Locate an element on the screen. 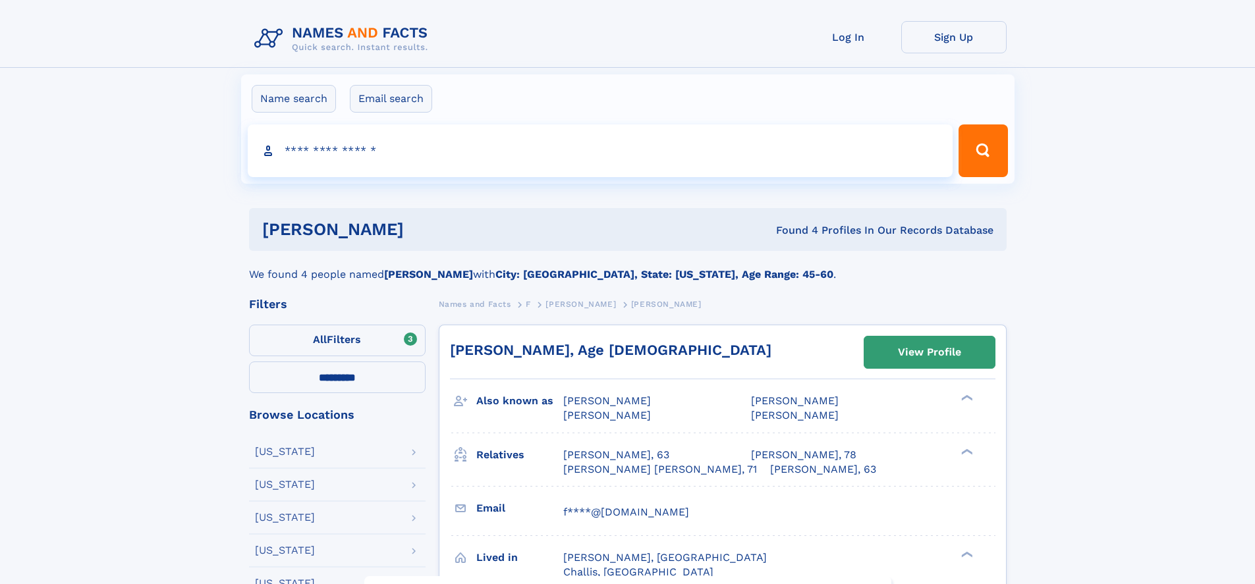 The height and width of the screenshot is (584, 1255). a: Names and Facts is located at coordinates (475, 304).